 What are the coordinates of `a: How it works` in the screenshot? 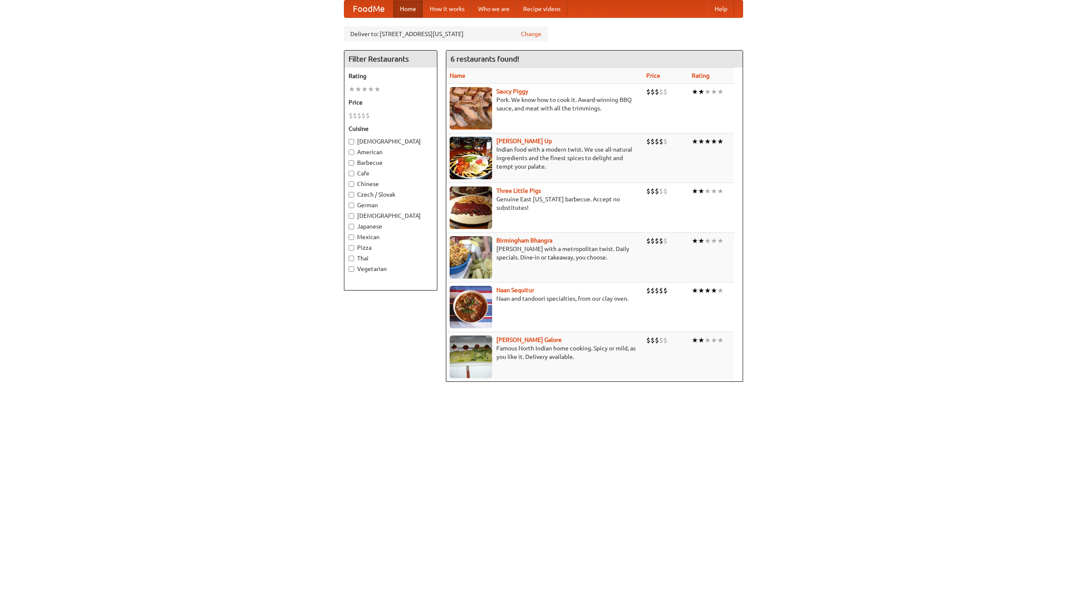 It's located at (447, 9).